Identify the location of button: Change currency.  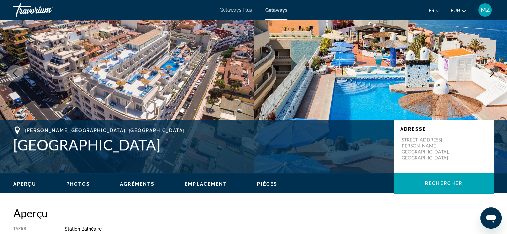
(458, 10).